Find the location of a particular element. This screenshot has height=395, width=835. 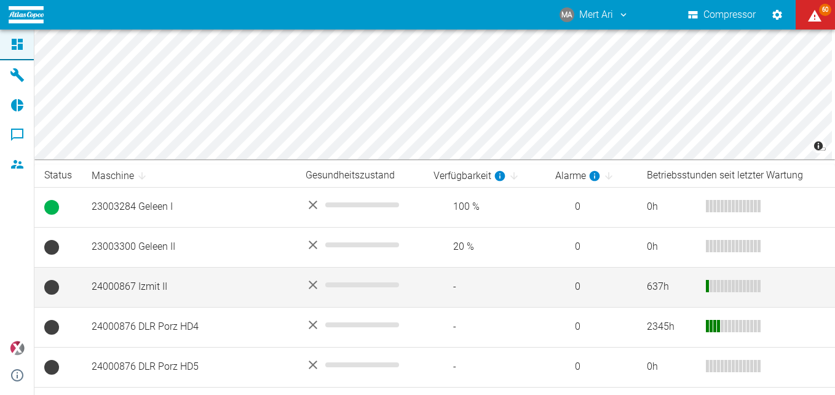

img: logo is located at coordinates (26, 14).